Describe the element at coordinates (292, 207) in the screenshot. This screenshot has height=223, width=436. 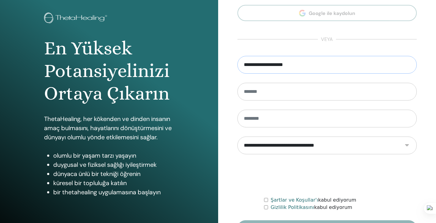
I see `font: Gizlilik Politikasını` at that location.